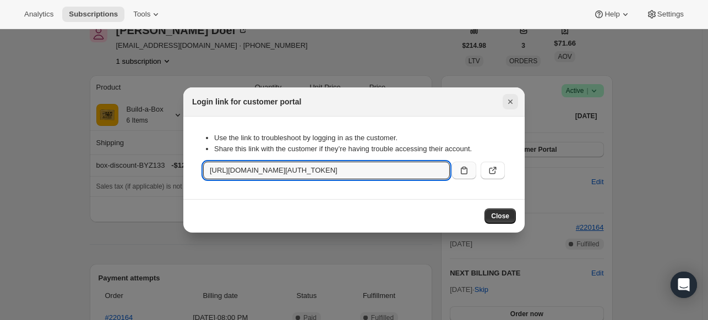 Image resolution: width=708 pixels, height=320 pixels. I want to click on li: Use the link to troubleshoot by logging in as the customer., so click(359, 138).